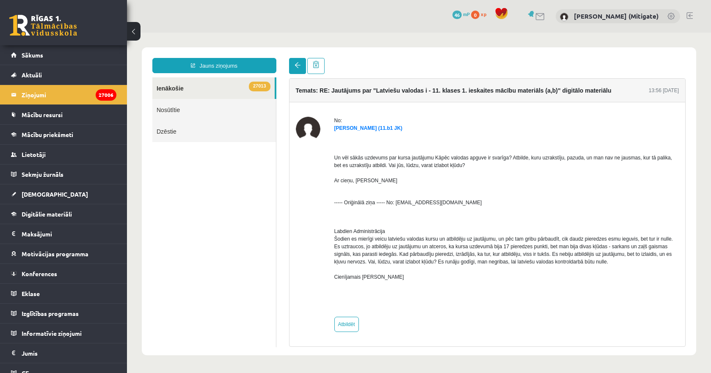 The width and height of the screenshot is (711, 373). What do you see at coordinates (50, 314) in the screenshot?
I see `span: Izglītības programas` at bounding box center [50, 314].